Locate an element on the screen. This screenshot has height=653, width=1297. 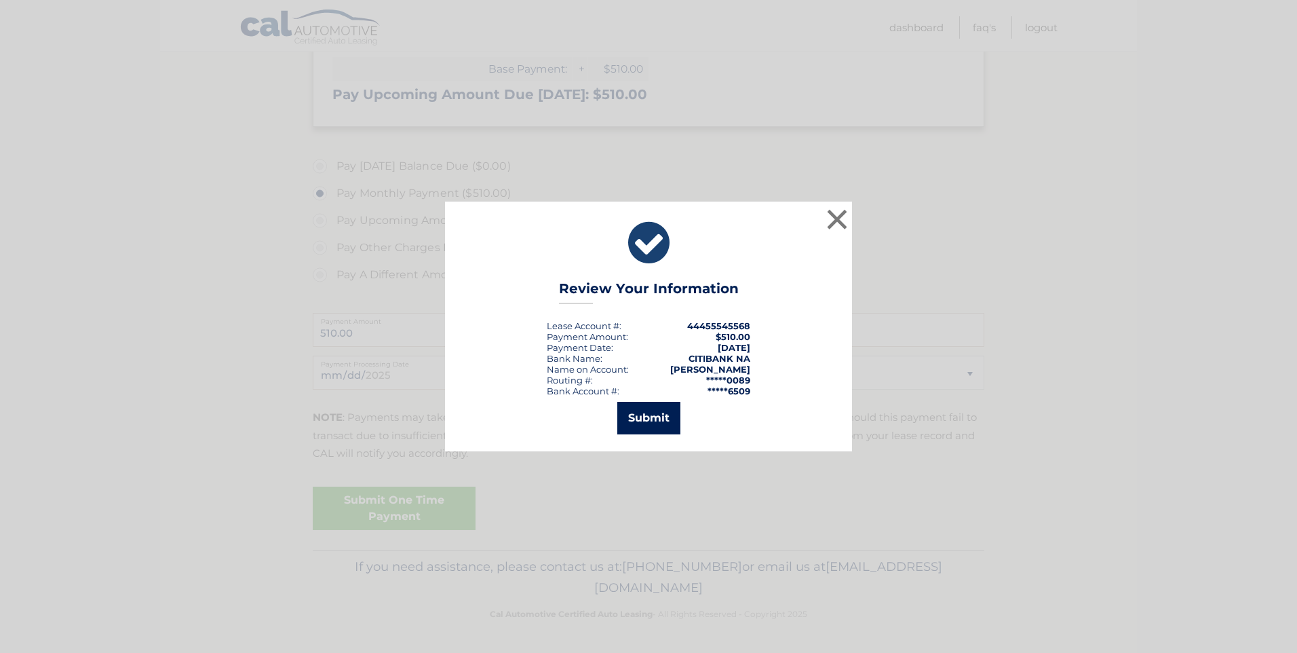
div: Payment Amount: is located at coordinates (588, 337).